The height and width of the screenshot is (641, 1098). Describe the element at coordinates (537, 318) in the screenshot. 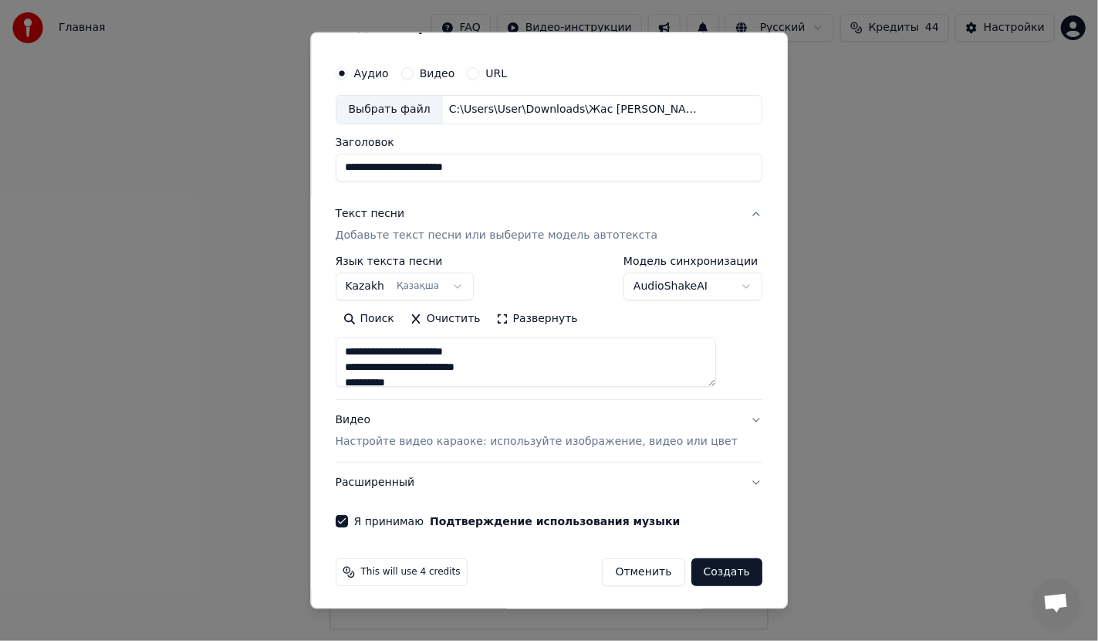

I see `button: Развернуть` at that location.